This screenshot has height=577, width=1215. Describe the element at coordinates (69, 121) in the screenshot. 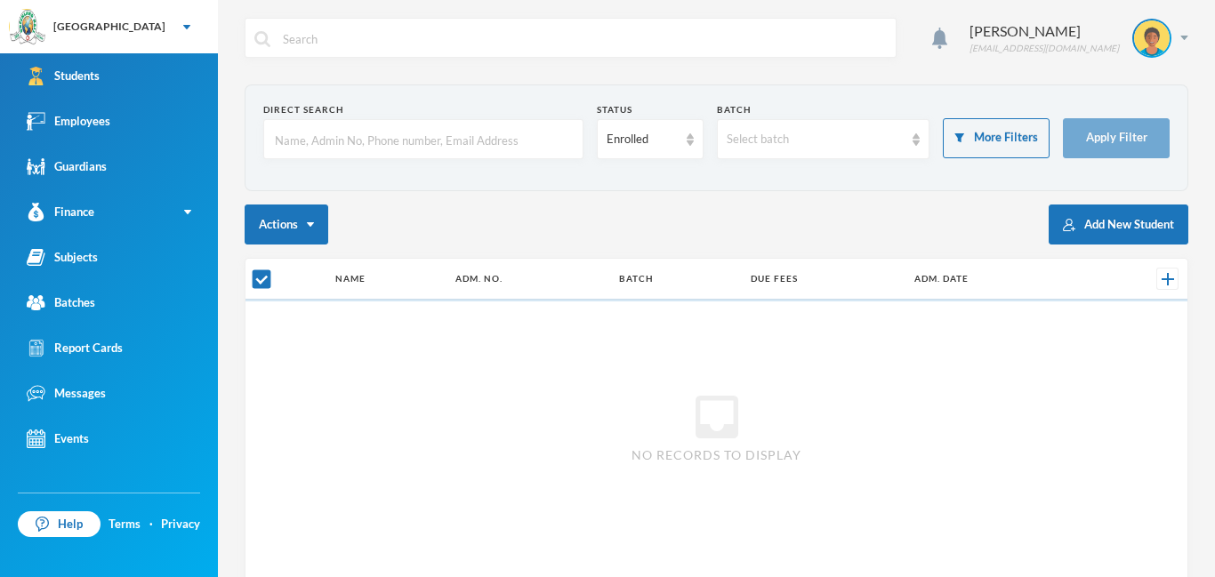

I see `div: Employees` at that location.